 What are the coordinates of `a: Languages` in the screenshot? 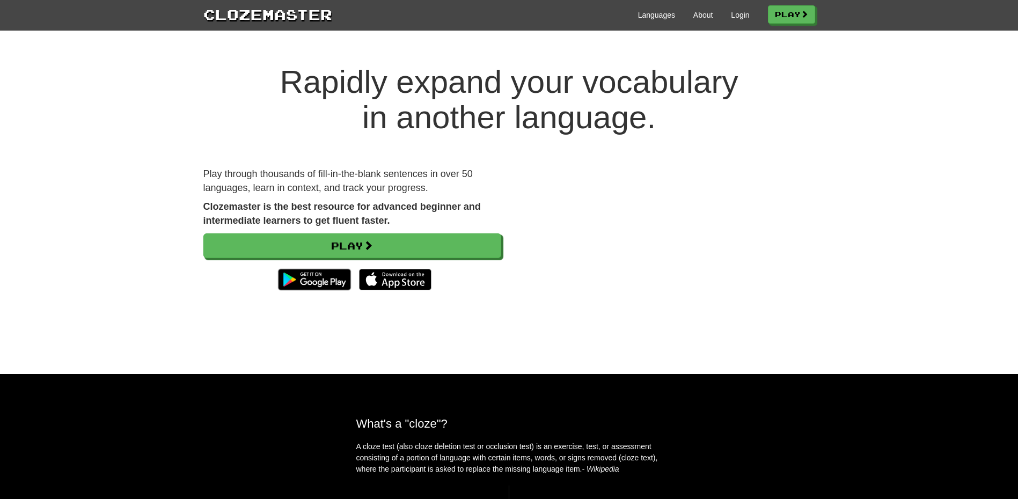 It's located at (656, 15).